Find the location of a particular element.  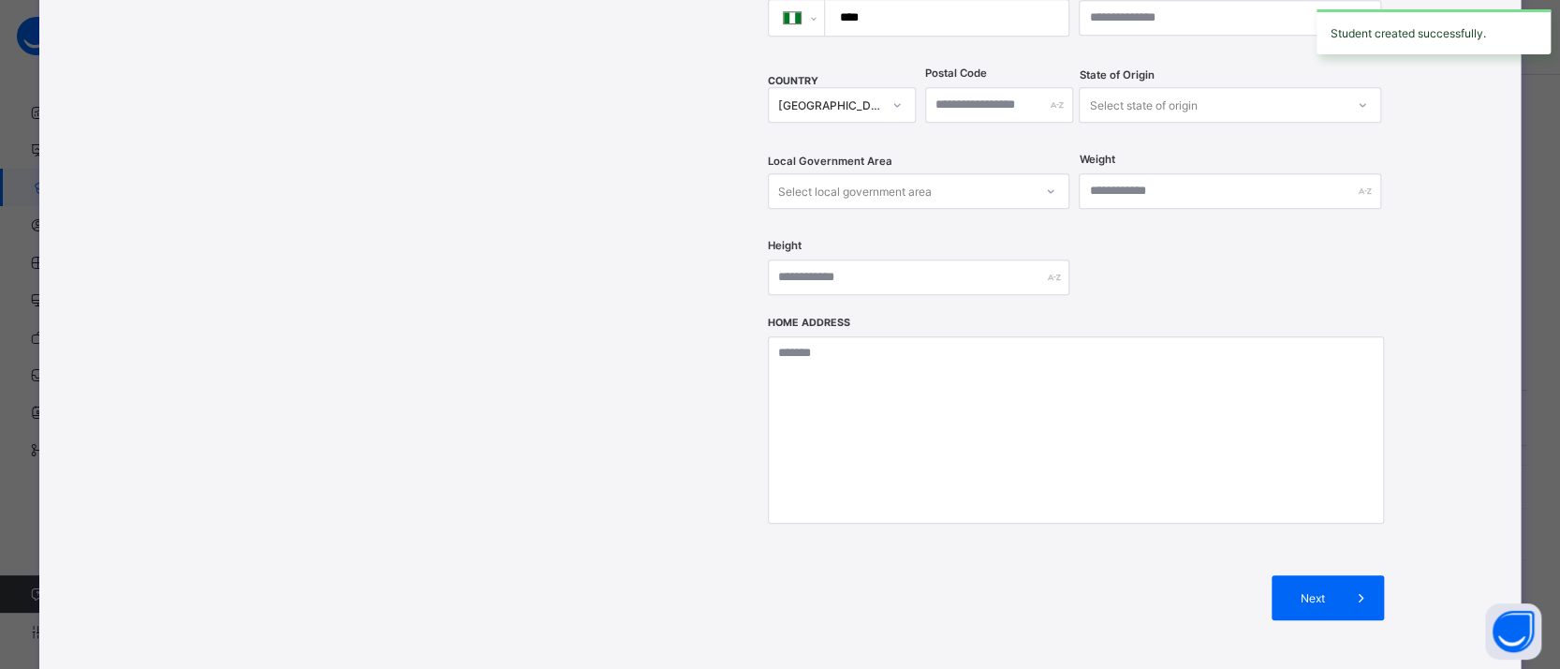

div: Select state of origin is located at coordinates (1142, 105).